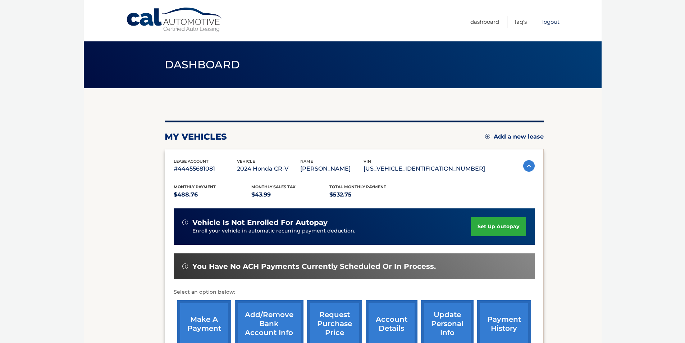 The height and width of the screenshot is (343, 685). I want to click on a: Dashboard, so click(485, 22).